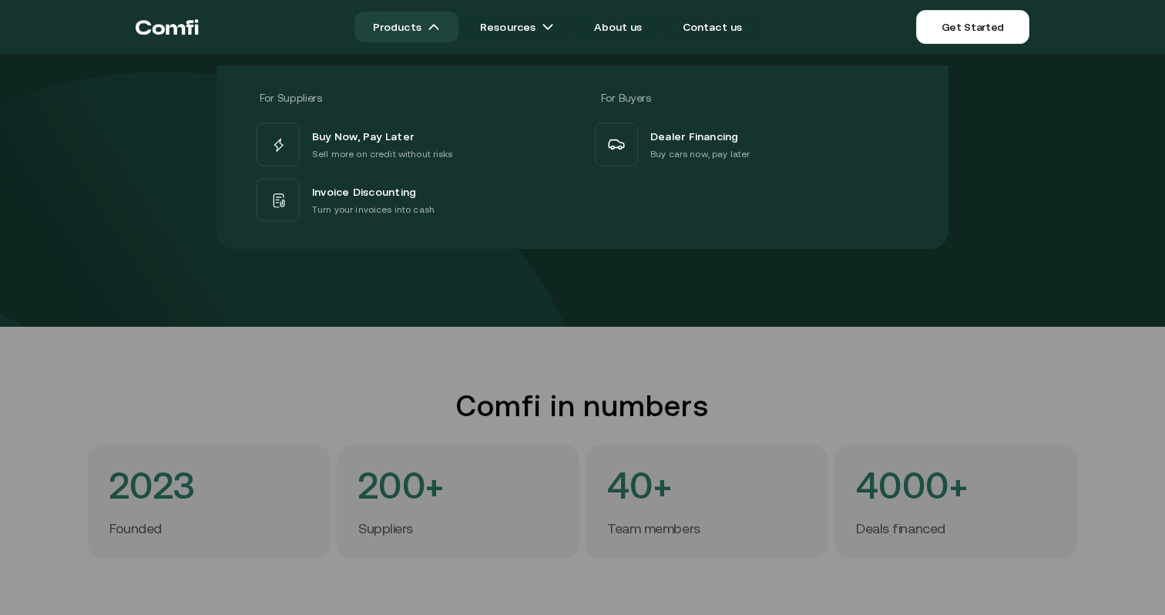 The image size is (1165, 615). Describe the element at coordinates (517, 27) in the screenshot. I see `a: Resourcesarrow icons` at that location.